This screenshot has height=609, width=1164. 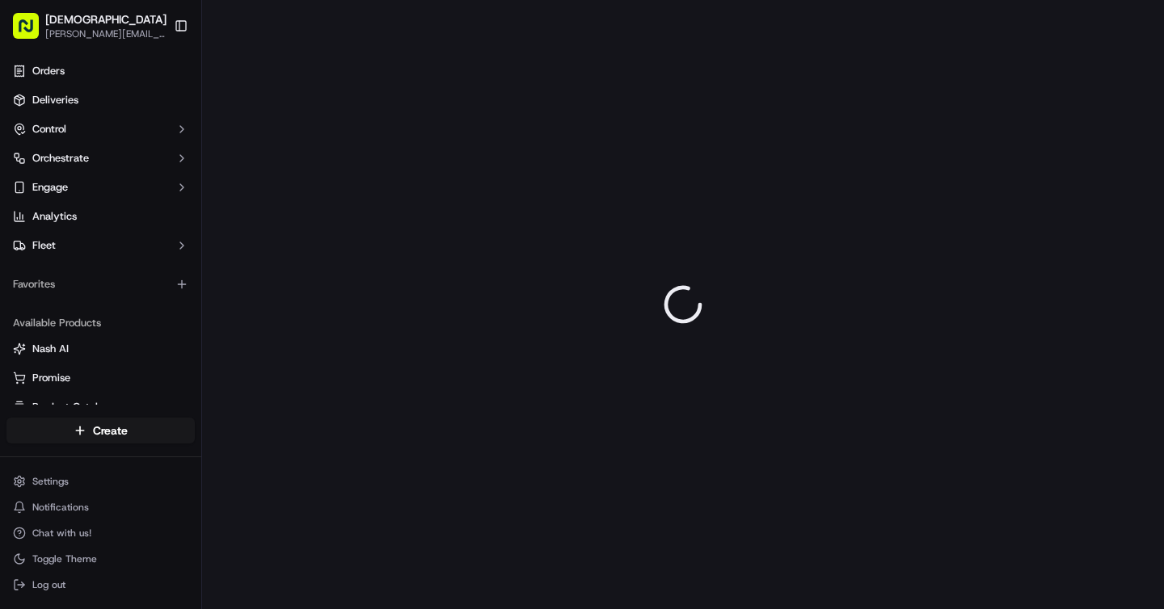 What do you see at coordinates (71, 407) in the screenshot?
I see `span: Product Catalog` at bounding box center [71, 407].